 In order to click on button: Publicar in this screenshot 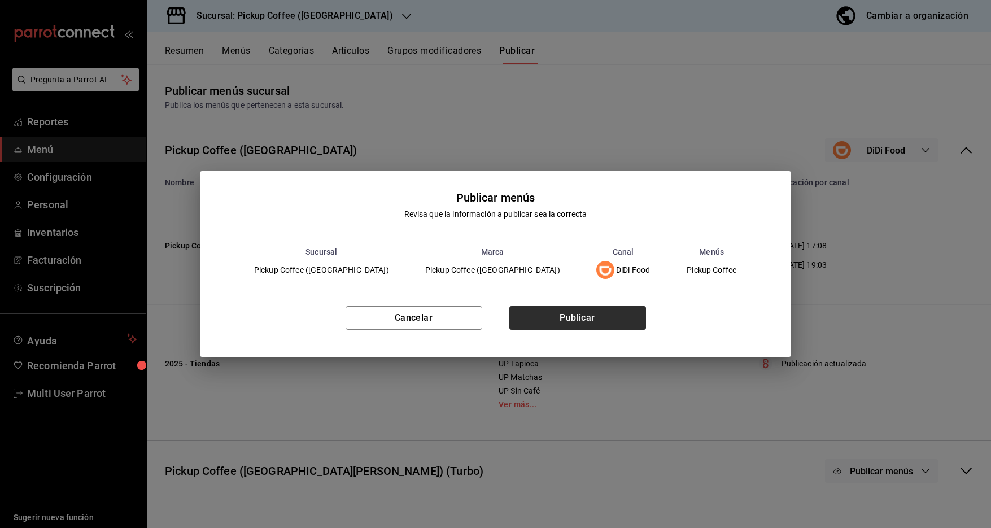, I will do `click(578, 318)`.